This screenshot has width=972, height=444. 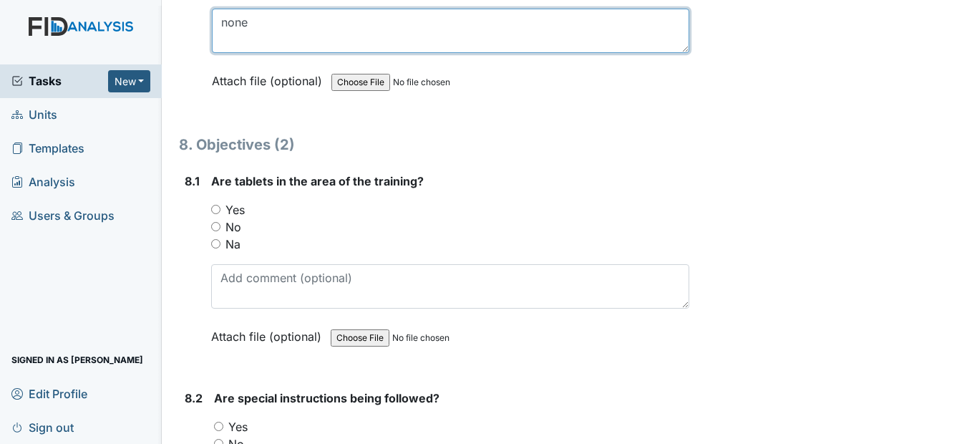 I want to click on span: Are special instructions being followed?, so click(x=326, y=398).